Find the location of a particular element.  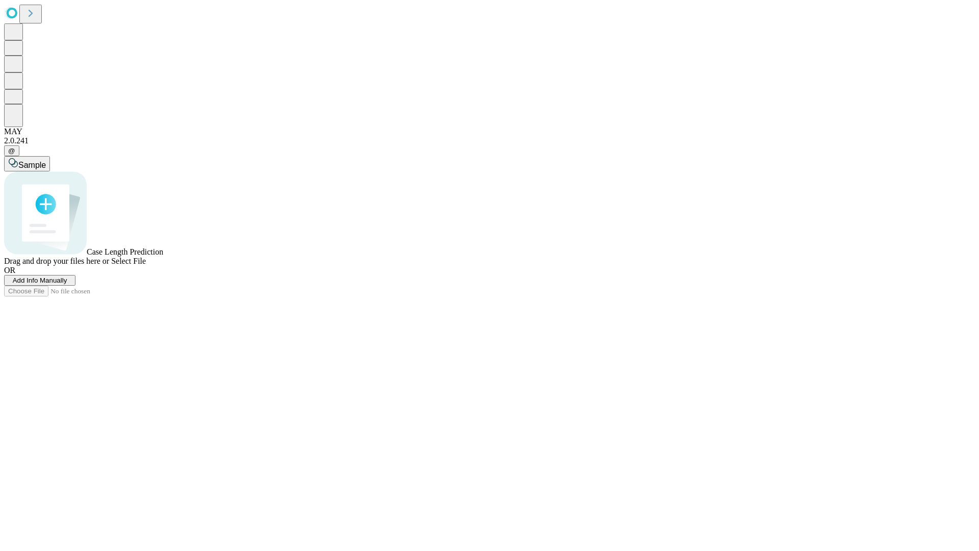

span: Case Length Prediction is located at coordinates (125, 251).